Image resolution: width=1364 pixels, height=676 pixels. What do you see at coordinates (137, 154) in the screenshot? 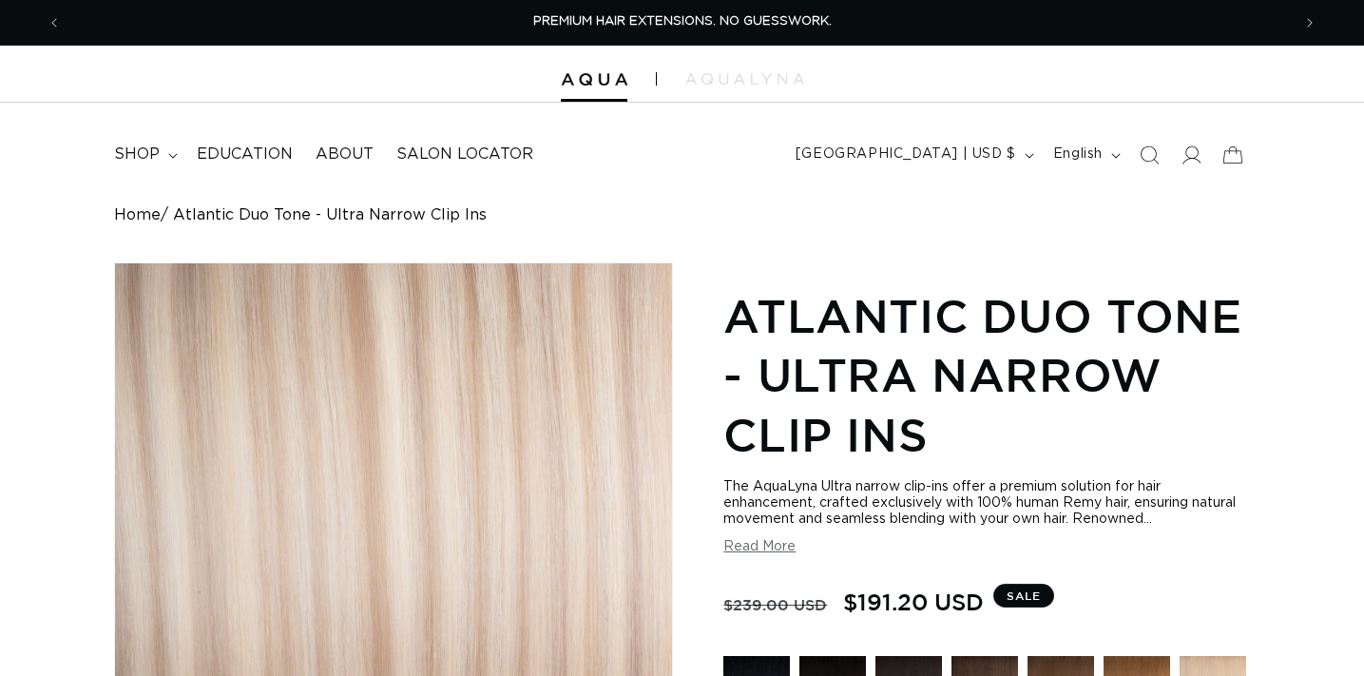
I see `span: shop` at bounding box center [137, 154].